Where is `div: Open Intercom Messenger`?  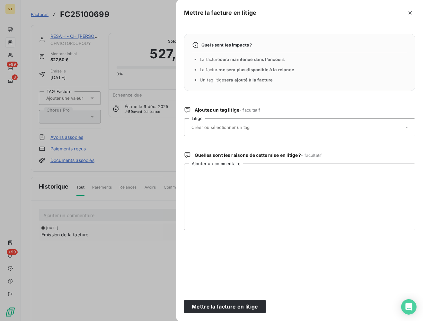
div: Open Intercom Messenger is located at coordinates (409, 307).